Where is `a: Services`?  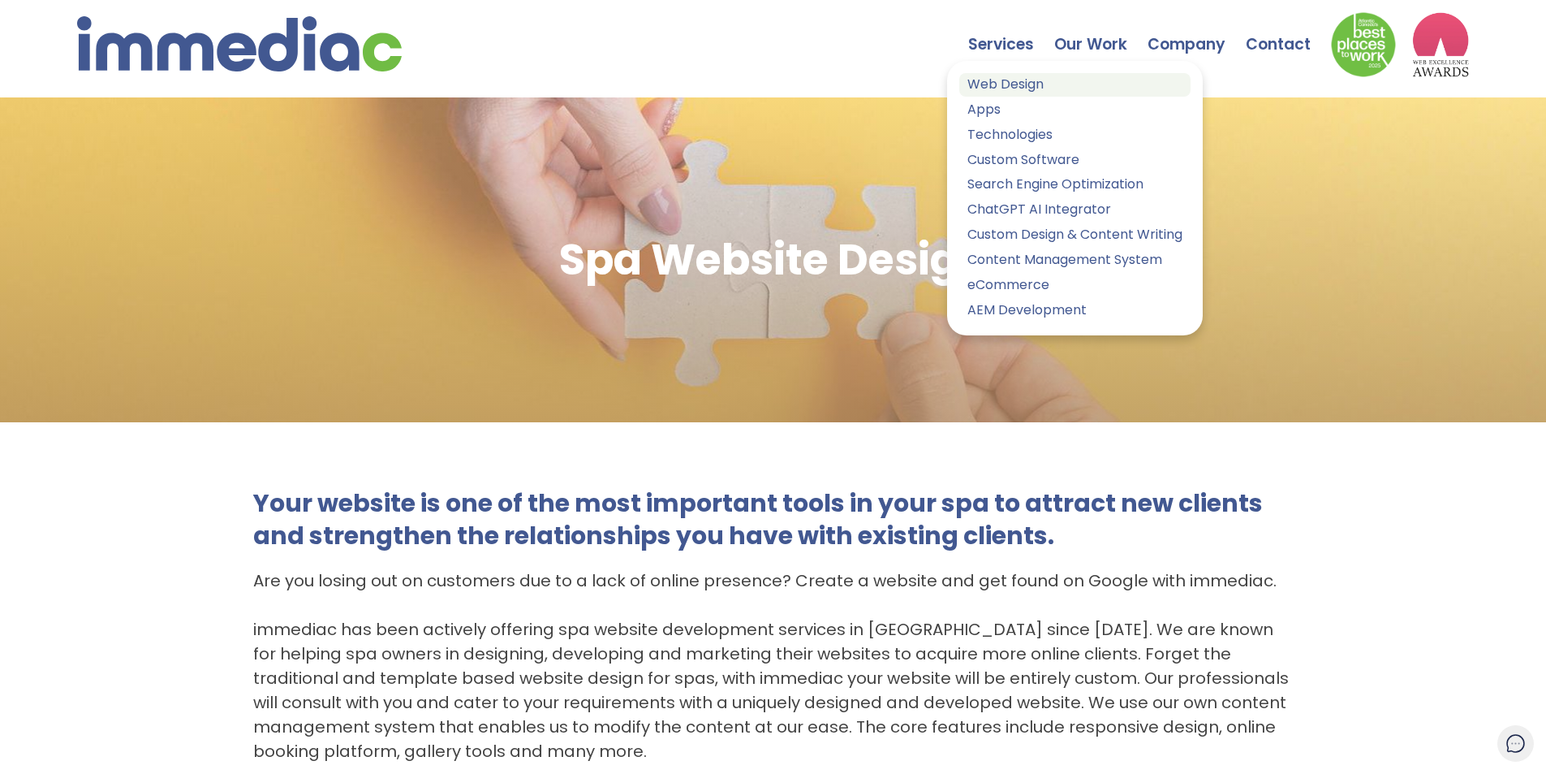
a: Services is located at coordinates (1011, 32).